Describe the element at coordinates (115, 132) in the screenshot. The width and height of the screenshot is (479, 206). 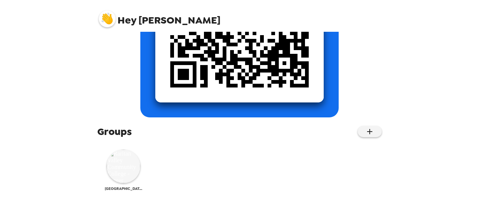
I see `span: Groups` at that location.